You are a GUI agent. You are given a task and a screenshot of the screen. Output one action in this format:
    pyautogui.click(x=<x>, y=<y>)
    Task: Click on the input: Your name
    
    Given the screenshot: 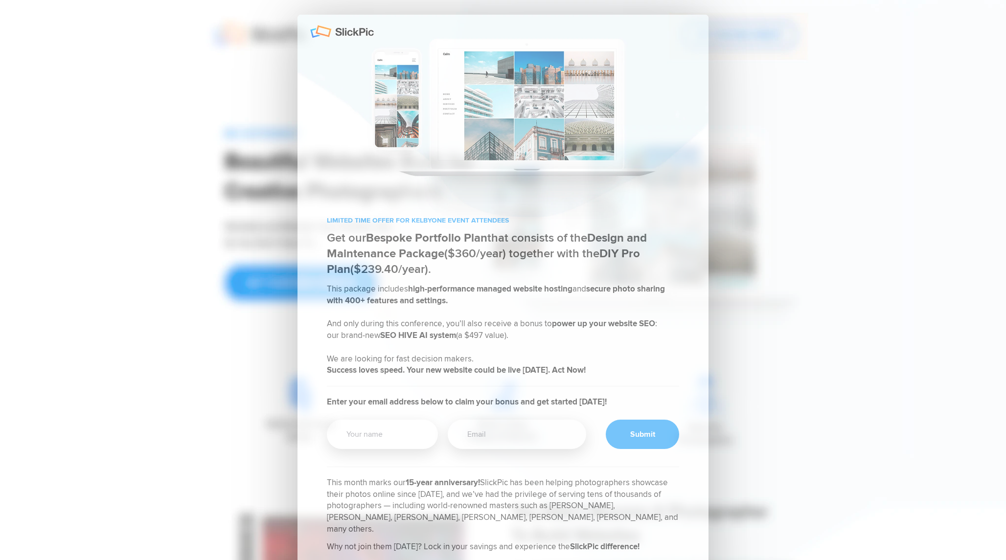 What is the action you would take?
    pyautogui.click(x=382, y=434)
    